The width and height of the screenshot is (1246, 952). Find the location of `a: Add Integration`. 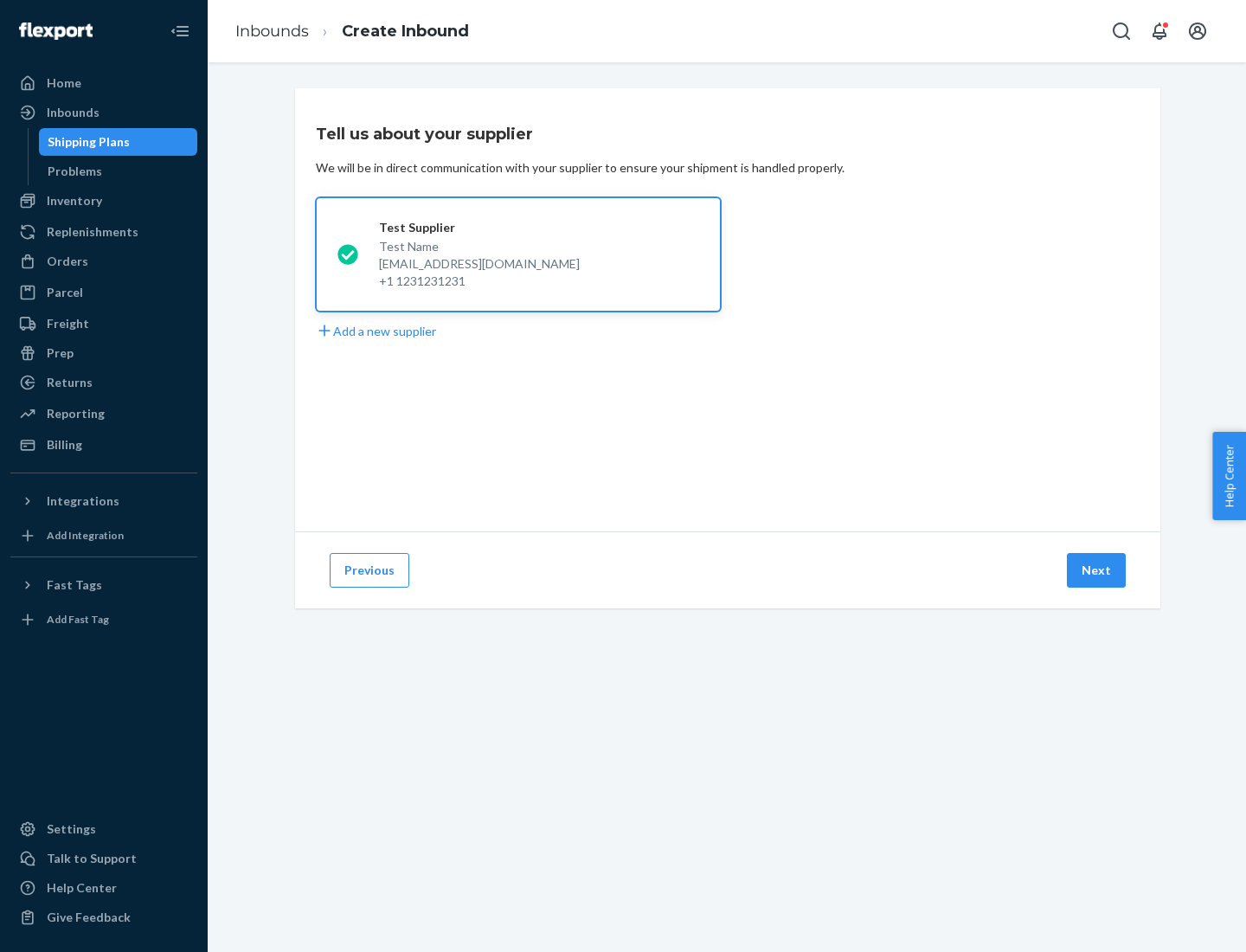

a: Add Integration is located at coordinates (104, 536).